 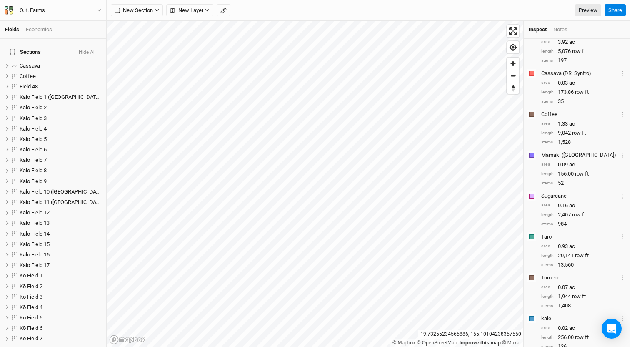 What do you see at coordinates (513, 87) in the screenshot?
I see `button: Reset bearing to north` at bounding box center [513, 87].